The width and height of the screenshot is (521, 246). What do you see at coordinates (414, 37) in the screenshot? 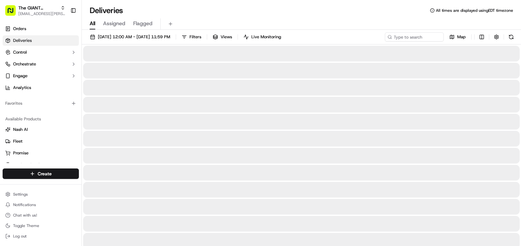
I see `input: Type to search` at bounding box center [414, 37].